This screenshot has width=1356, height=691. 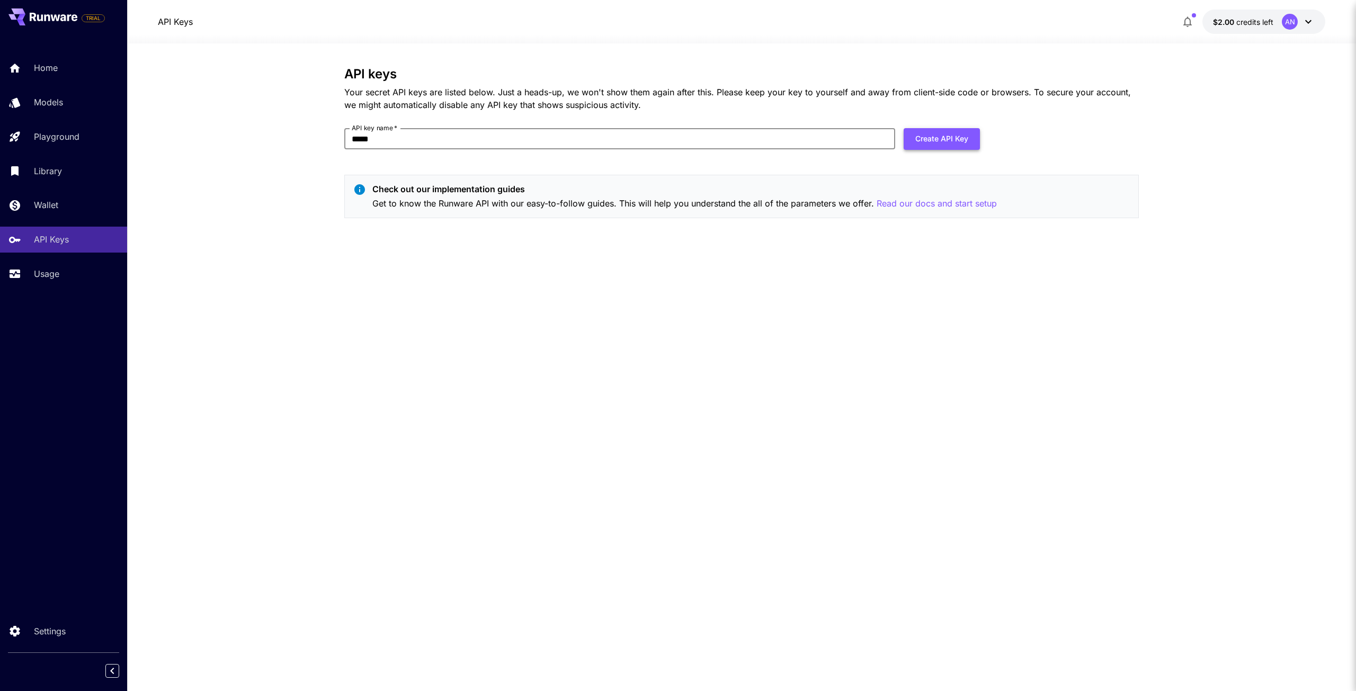 What do you see at coordinates (936, 203) in the screenshot?
I see `p: Read our docs and start setup` at bounding box center [936, 203].